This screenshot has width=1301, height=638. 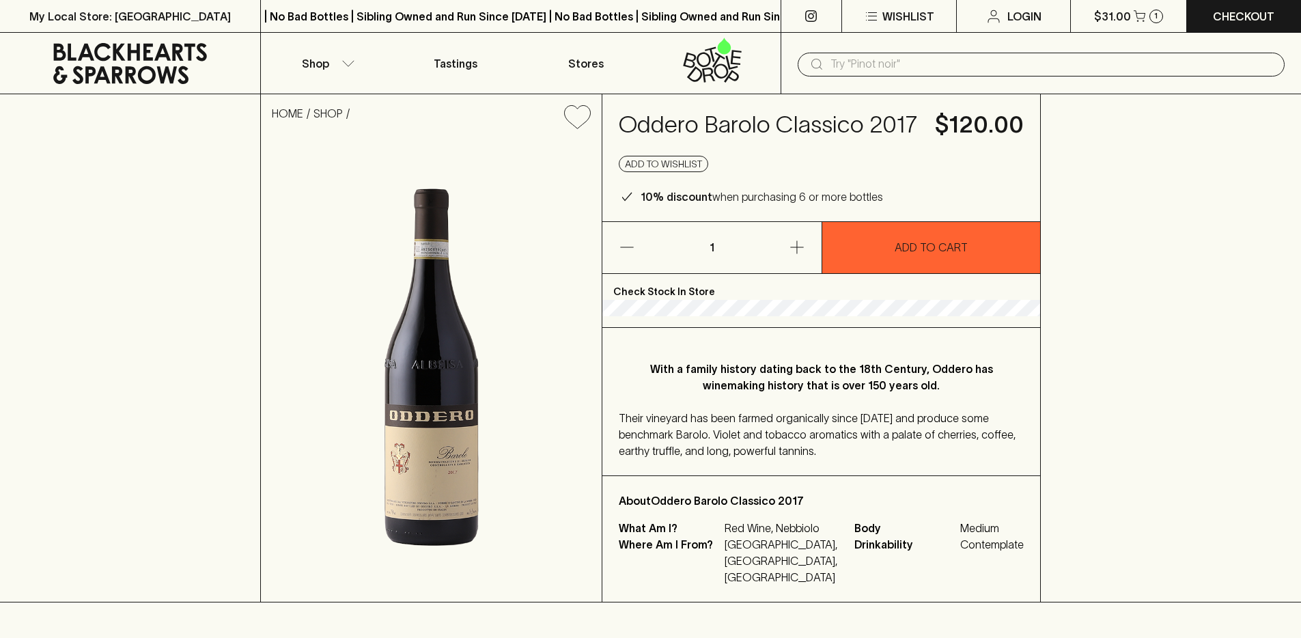 What do you see at coordinates (932, 247) in the screenshot?
I see `button: ADD TO CART` at bounding box center [932, 247].